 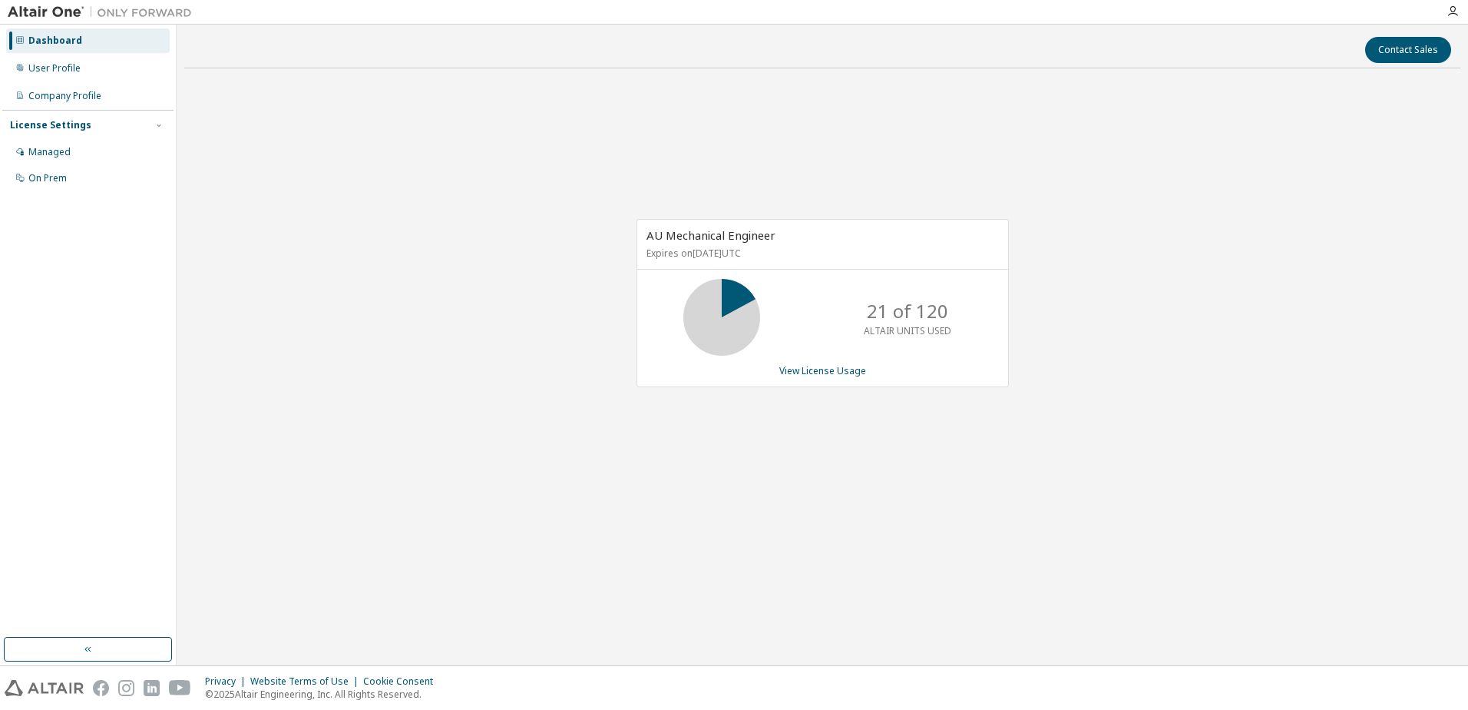 What do you see at coordinates (55, 68) in the screenshot?
I see `div: User Profile` at bounding box center [55, 68].